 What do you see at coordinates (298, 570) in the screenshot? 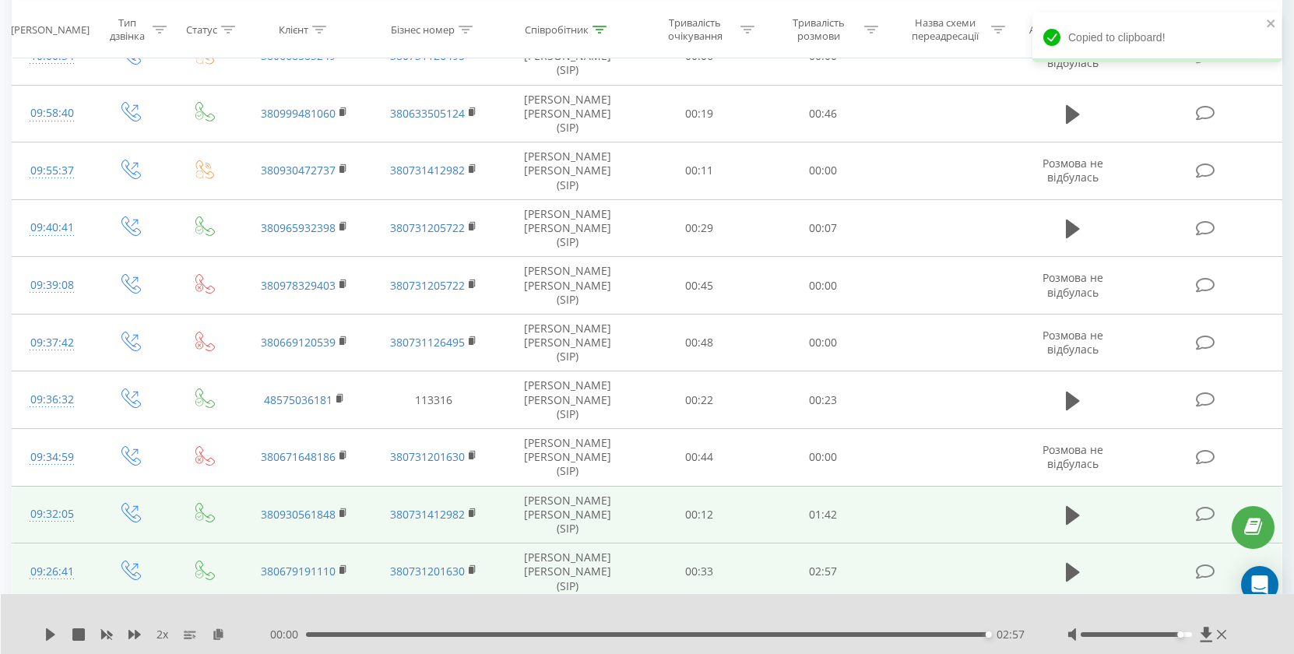
I see `a: 380679191110` at bounding box center [298, 570].